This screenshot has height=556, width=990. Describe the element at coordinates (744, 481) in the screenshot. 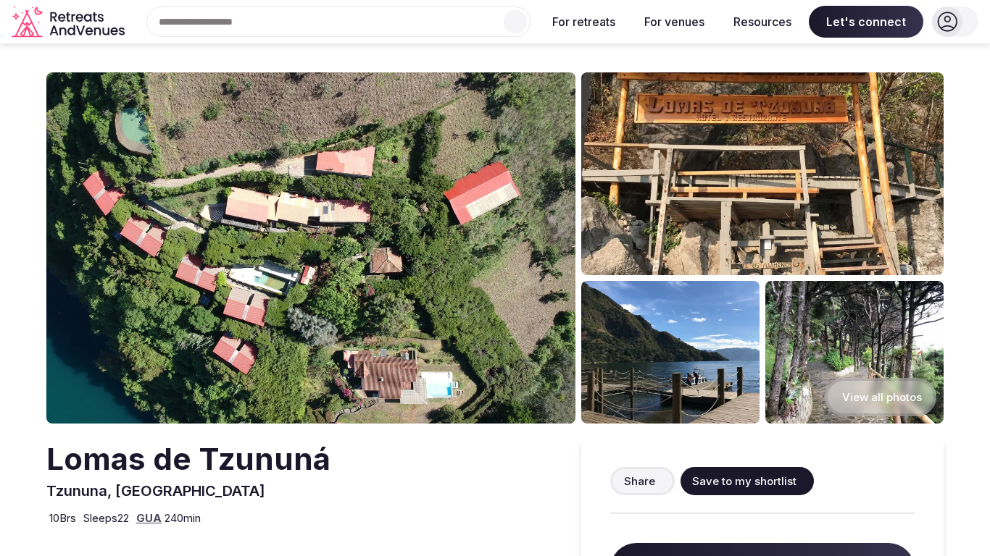

I see `span: Save to my shortlist` at that location.